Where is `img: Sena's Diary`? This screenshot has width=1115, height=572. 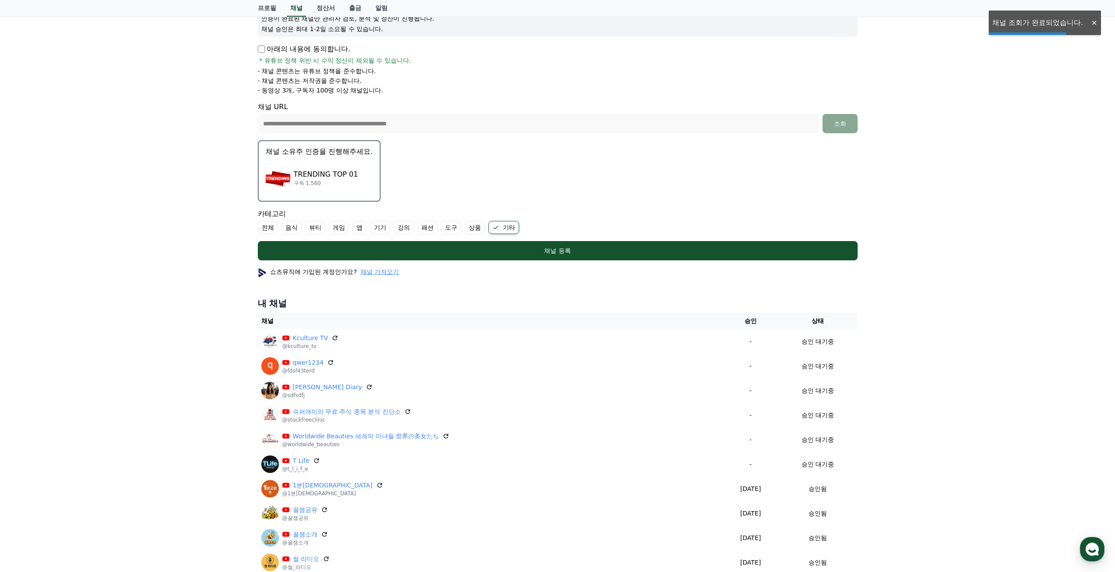 img: Sena's Diary is located at coordinates (270, 391).